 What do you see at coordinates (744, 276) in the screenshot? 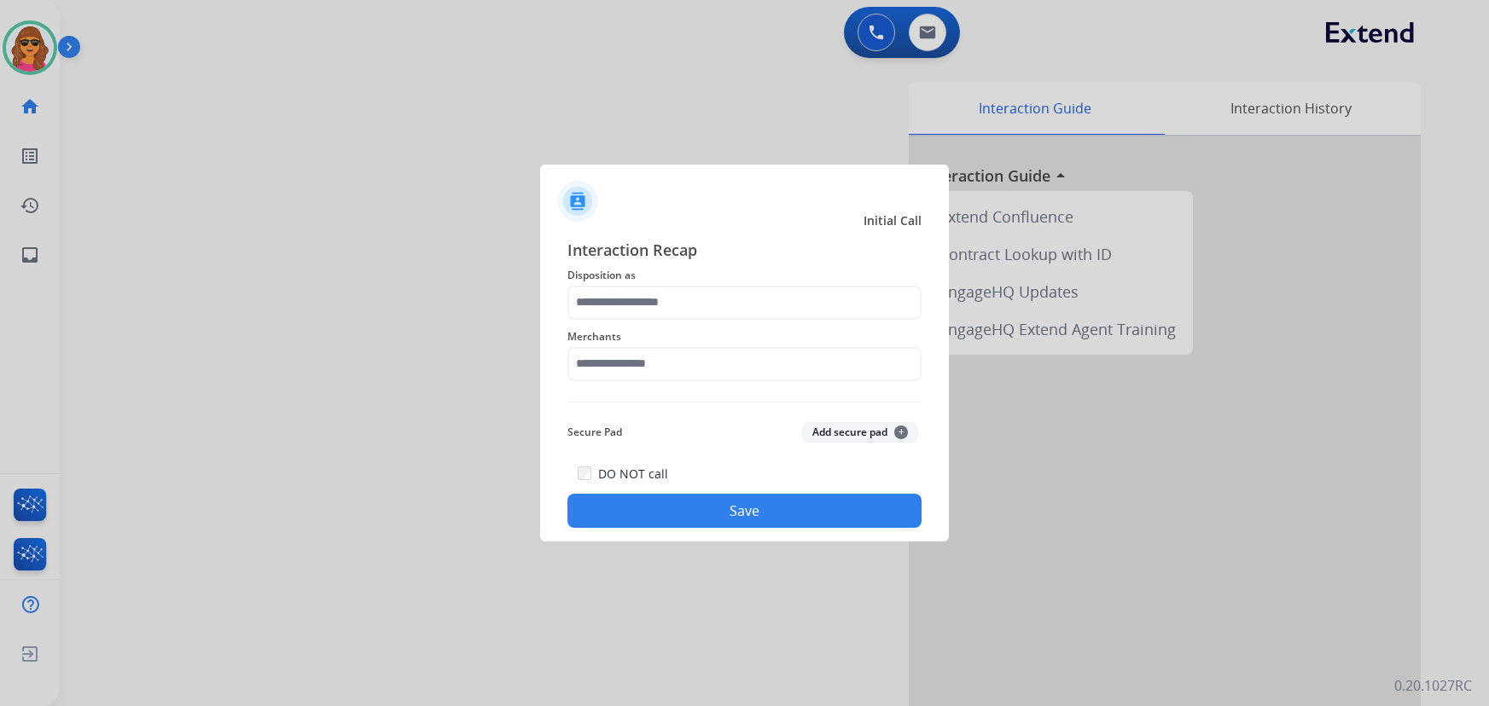
I see `span: Disposition as` at bounding box center [744, 276].